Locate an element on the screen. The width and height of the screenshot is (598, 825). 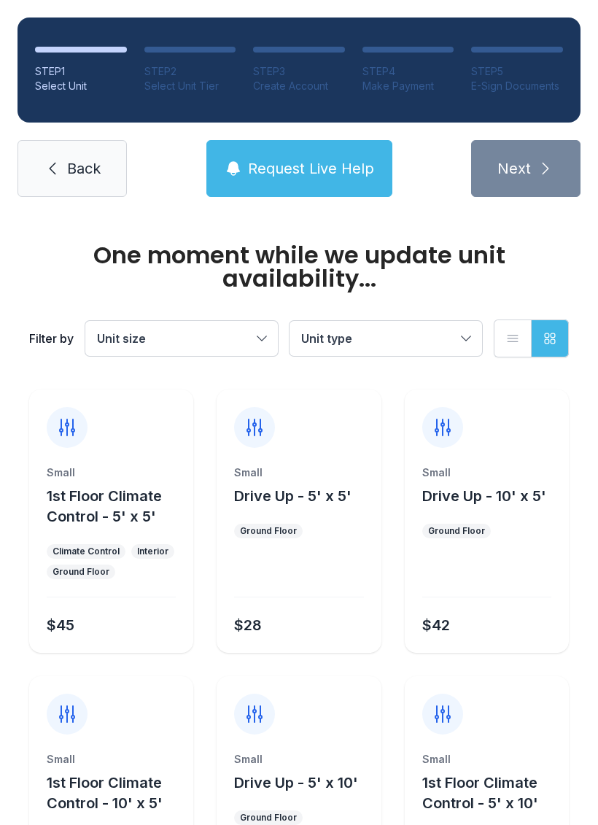
div: STEP 3 is located at coordinates (299, 72).